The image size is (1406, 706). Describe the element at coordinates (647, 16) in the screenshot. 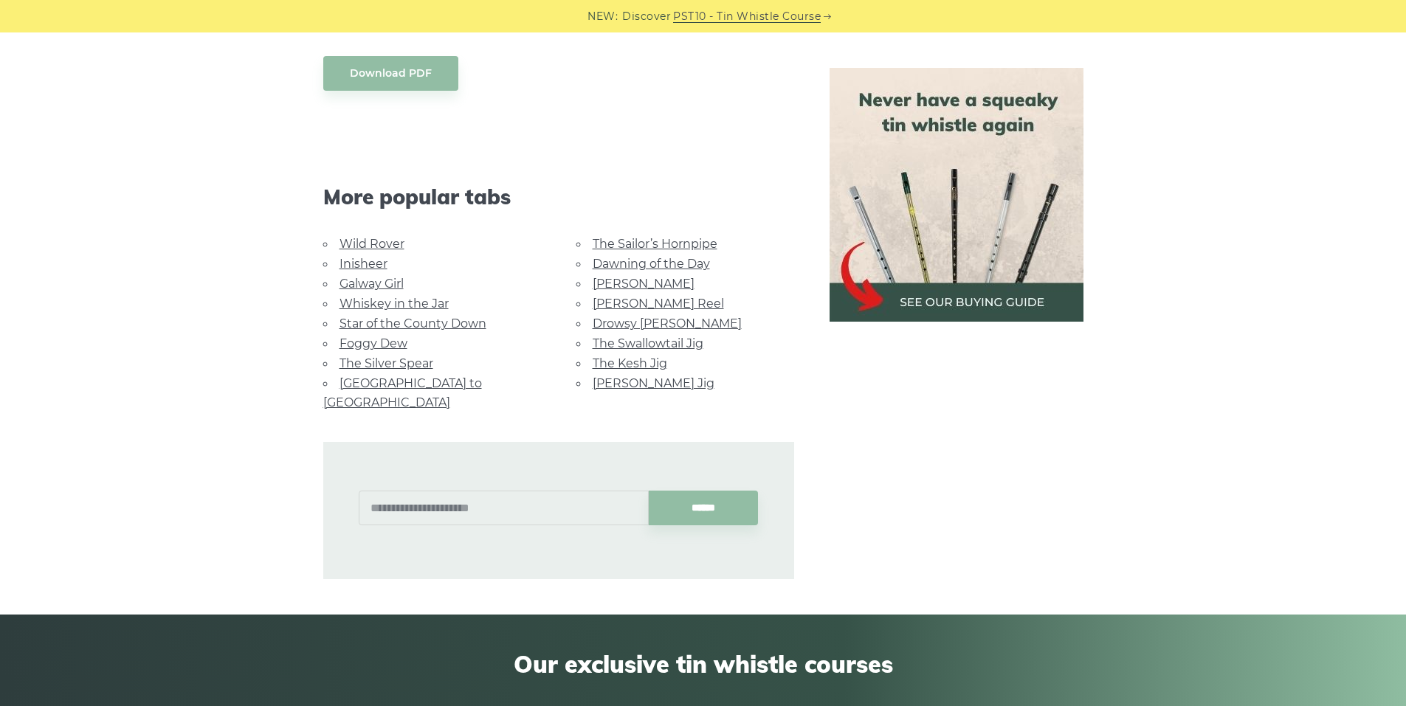

I see `span: Discover` at that location.